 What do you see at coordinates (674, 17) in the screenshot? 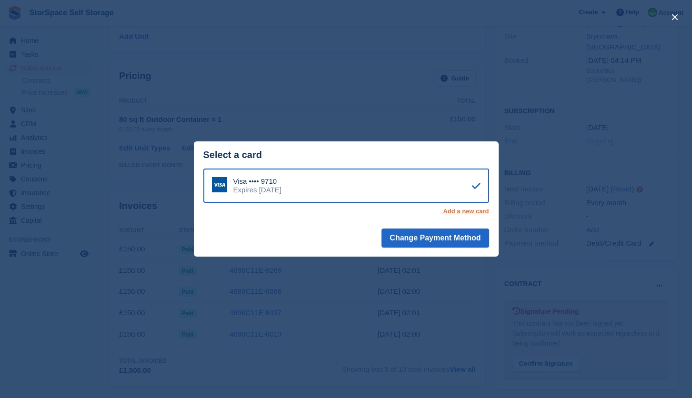
I see `button: close` at bounding box center [674, 17].